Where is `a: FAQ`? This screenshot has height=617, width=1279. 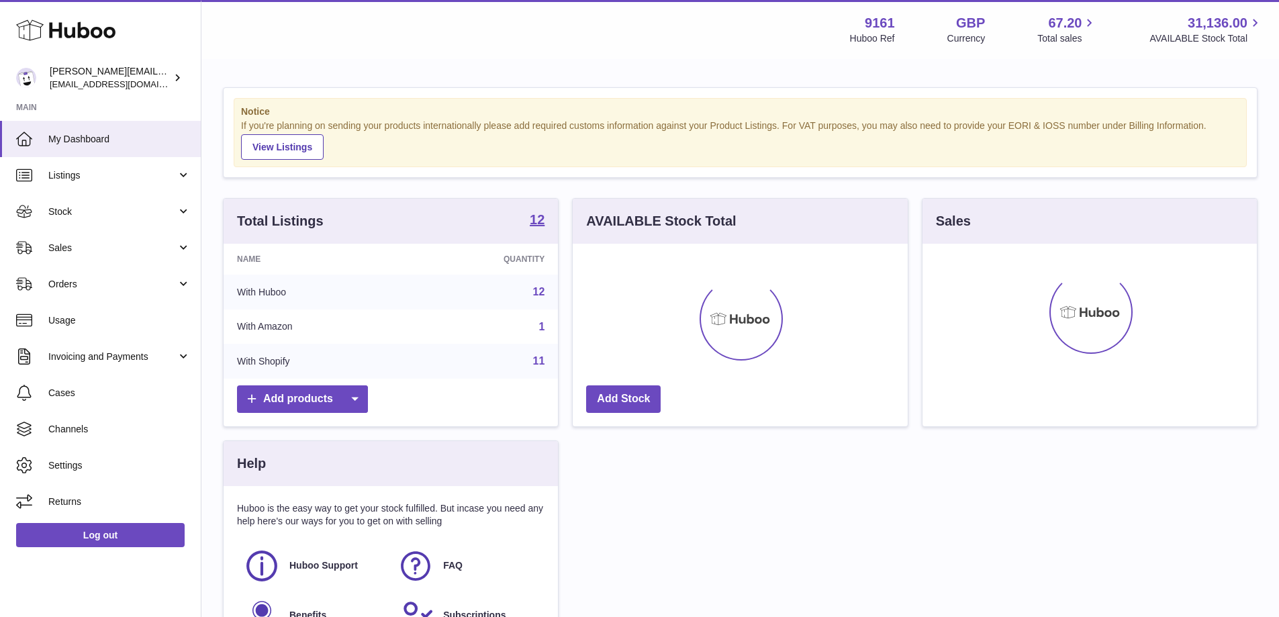
a: FAQ is located at coordinates (467, 566).